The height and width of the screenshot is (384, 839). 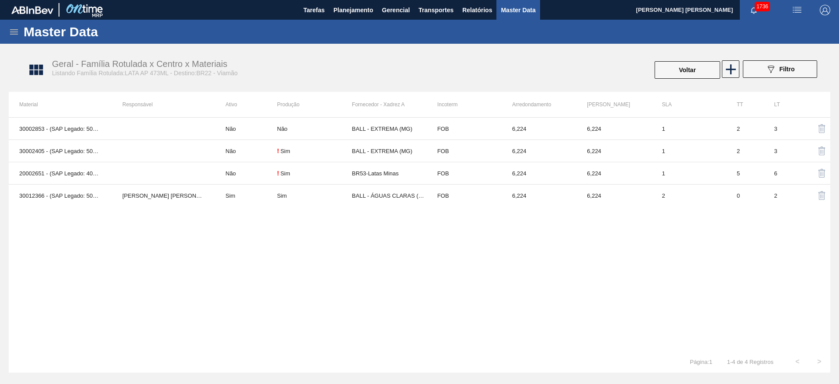 What do you see at coordinates (246, 104) in the screenshot?
I see `th: Ativo` at bounding box center [246, 104].